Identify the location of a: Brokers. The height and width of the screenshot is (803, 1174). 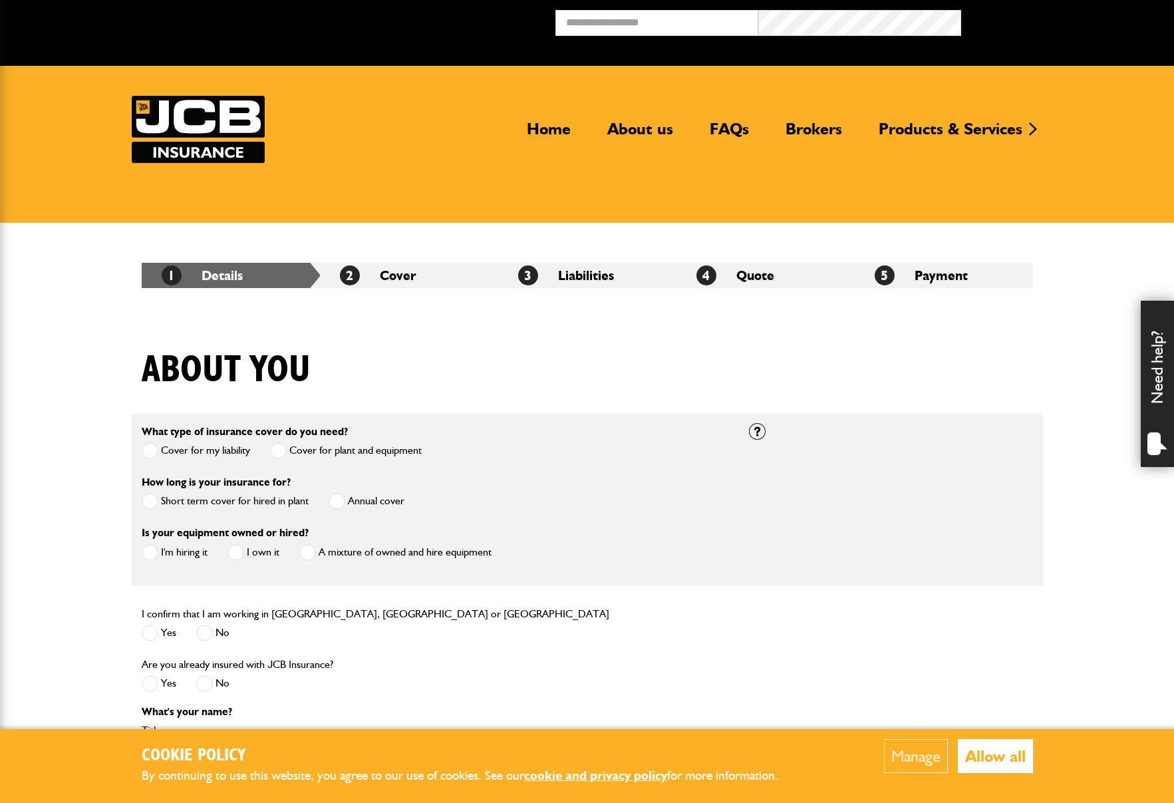
(814, 134).